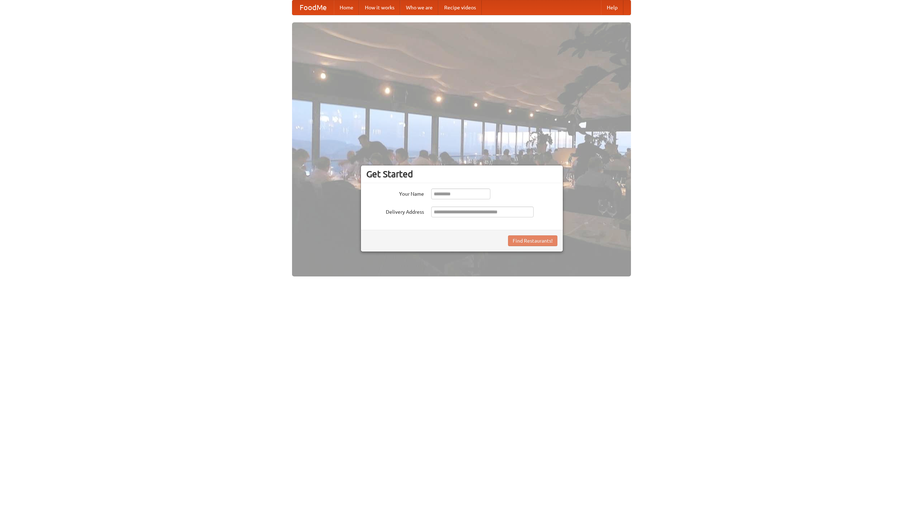 This screenshot has width=923, height=510. Describe the element at coordinates (380, 8) in the screenshot. I see `a: How it works` at that location.